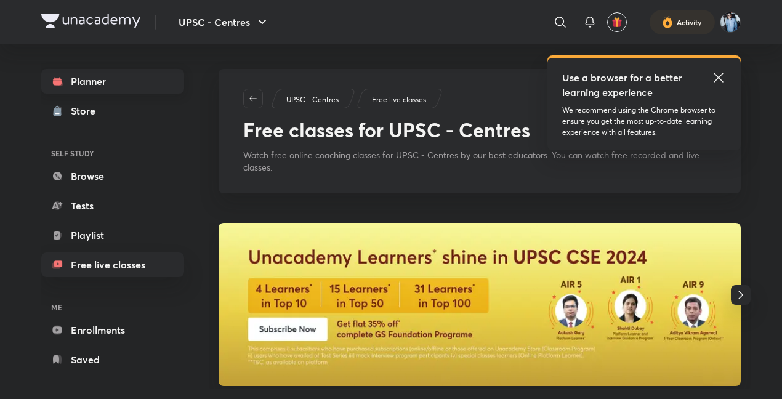  I want to click on a: Playlist, so click(113, 235).